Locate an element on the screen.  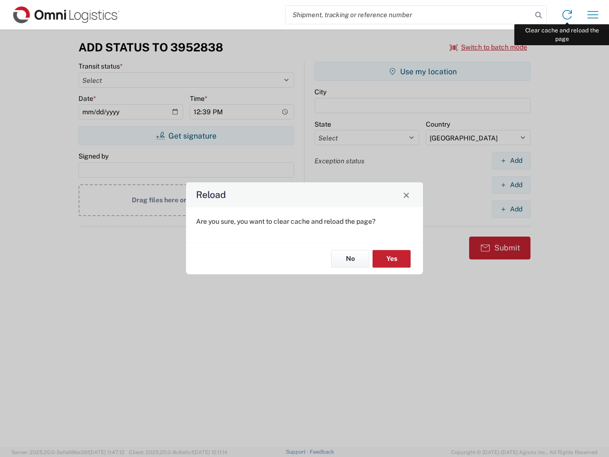
button: No is located at coordinates (350, 258).